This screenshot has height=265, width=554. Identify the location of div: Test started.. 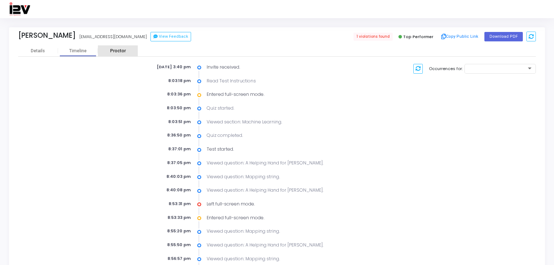
(282, 149).